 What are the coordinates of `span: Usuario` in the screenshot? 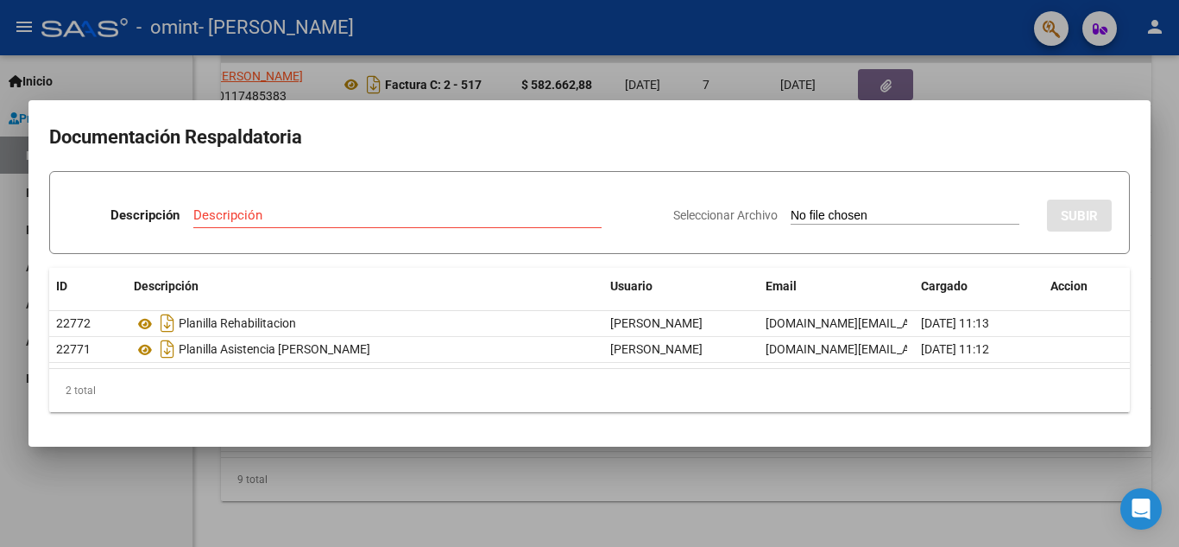 It's located at (631, 286).